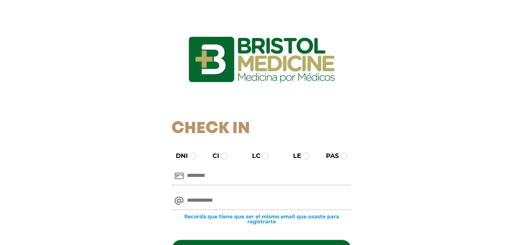 The width and height of the screenshot is (523, 245). What do you see at coordinates (261, 60) in the screenshot?
I see `img: logo_ingresarbristol.jpg` at bounding box center [261, 60].